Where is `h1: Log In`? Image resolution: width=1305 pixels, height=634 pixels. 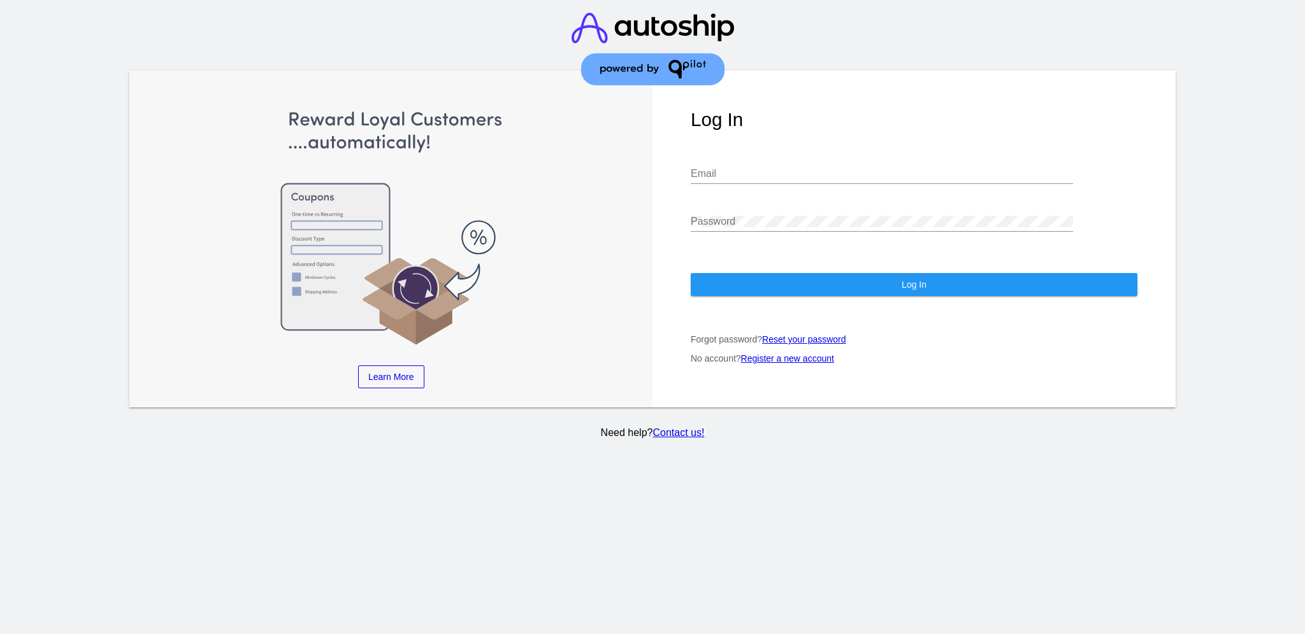
h1: Log In is located at coordinates (913, 120).